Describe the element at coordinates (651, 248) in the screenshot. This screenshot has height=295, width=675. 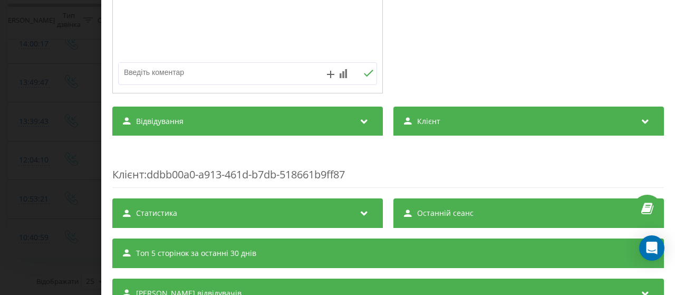
I see `div: Open Intercom Messenger` at that location.